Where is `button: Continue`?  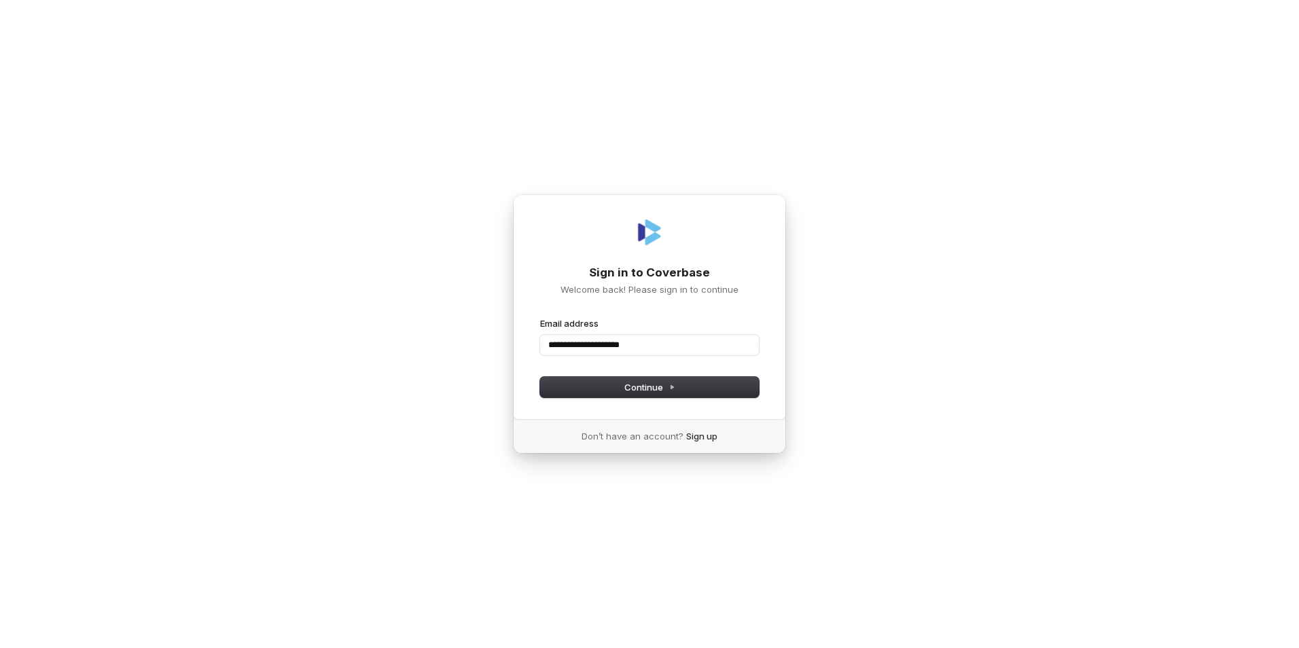 button: Continue is located at coordinates (649, 387).